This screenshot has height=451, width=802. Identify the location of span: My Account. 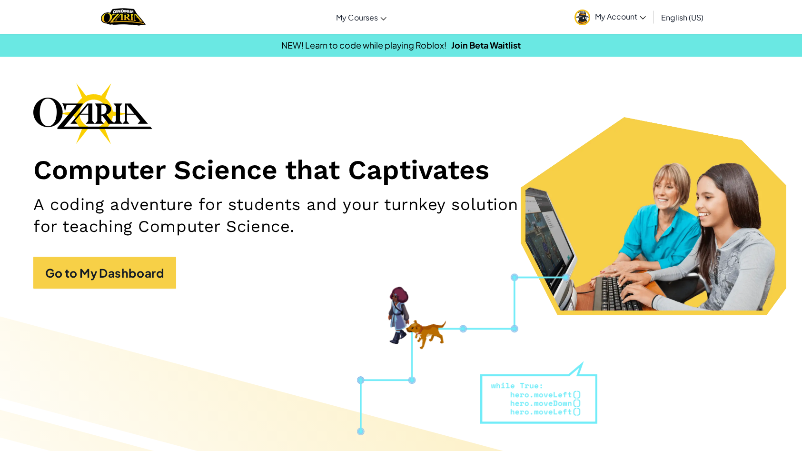
(620, 16).